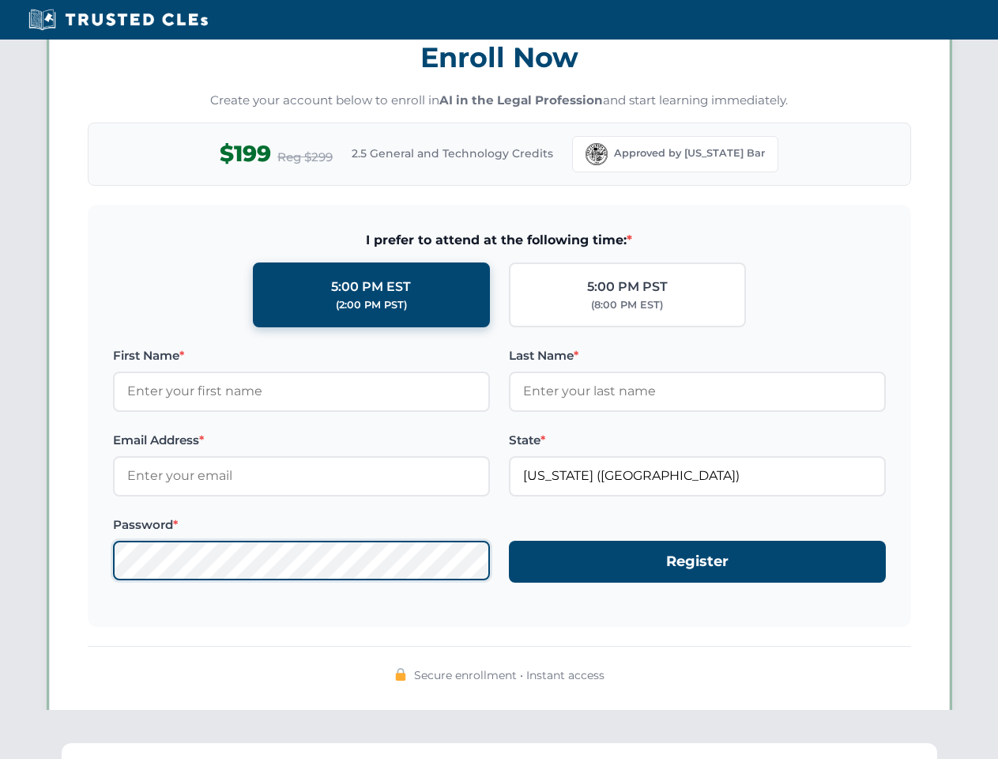 The image size is (998, 759). I want to click on button: Register, so click(697, 561).